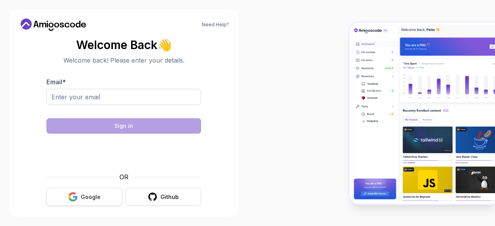  I want to click on p: OR, so click(124, 177).